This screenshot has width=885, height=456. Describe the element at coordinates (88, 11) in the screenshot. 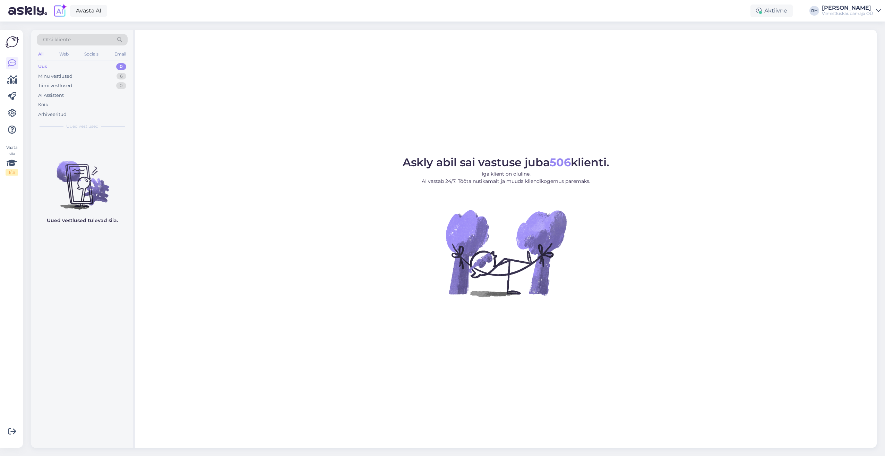

I see `a: Avasta AI` at that location.